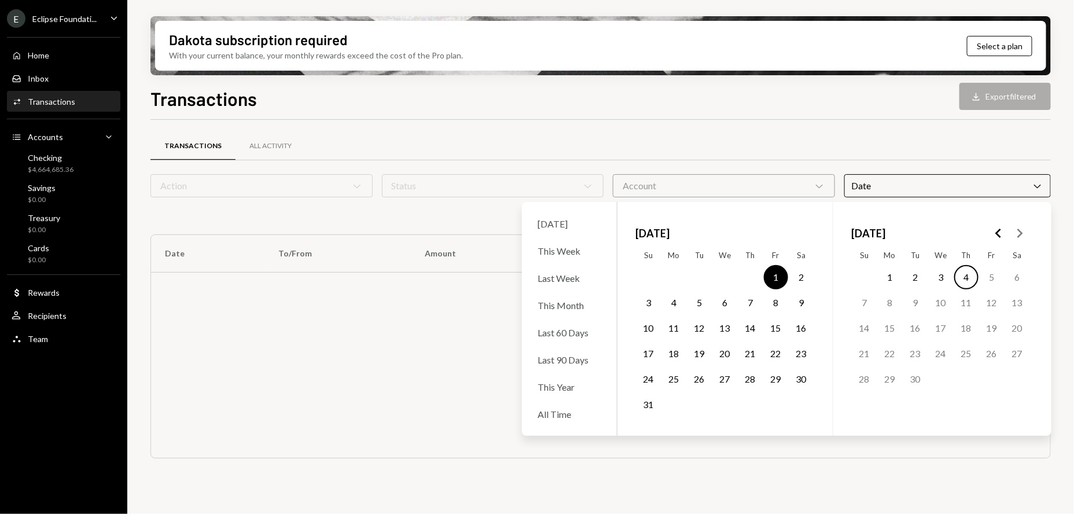 The image size is (1074, 514). What do you see at coordinates (915, 303) in the screenshot?
I see `button: Tuesday, September 9th, 2025` at bounding box center [915, 303].